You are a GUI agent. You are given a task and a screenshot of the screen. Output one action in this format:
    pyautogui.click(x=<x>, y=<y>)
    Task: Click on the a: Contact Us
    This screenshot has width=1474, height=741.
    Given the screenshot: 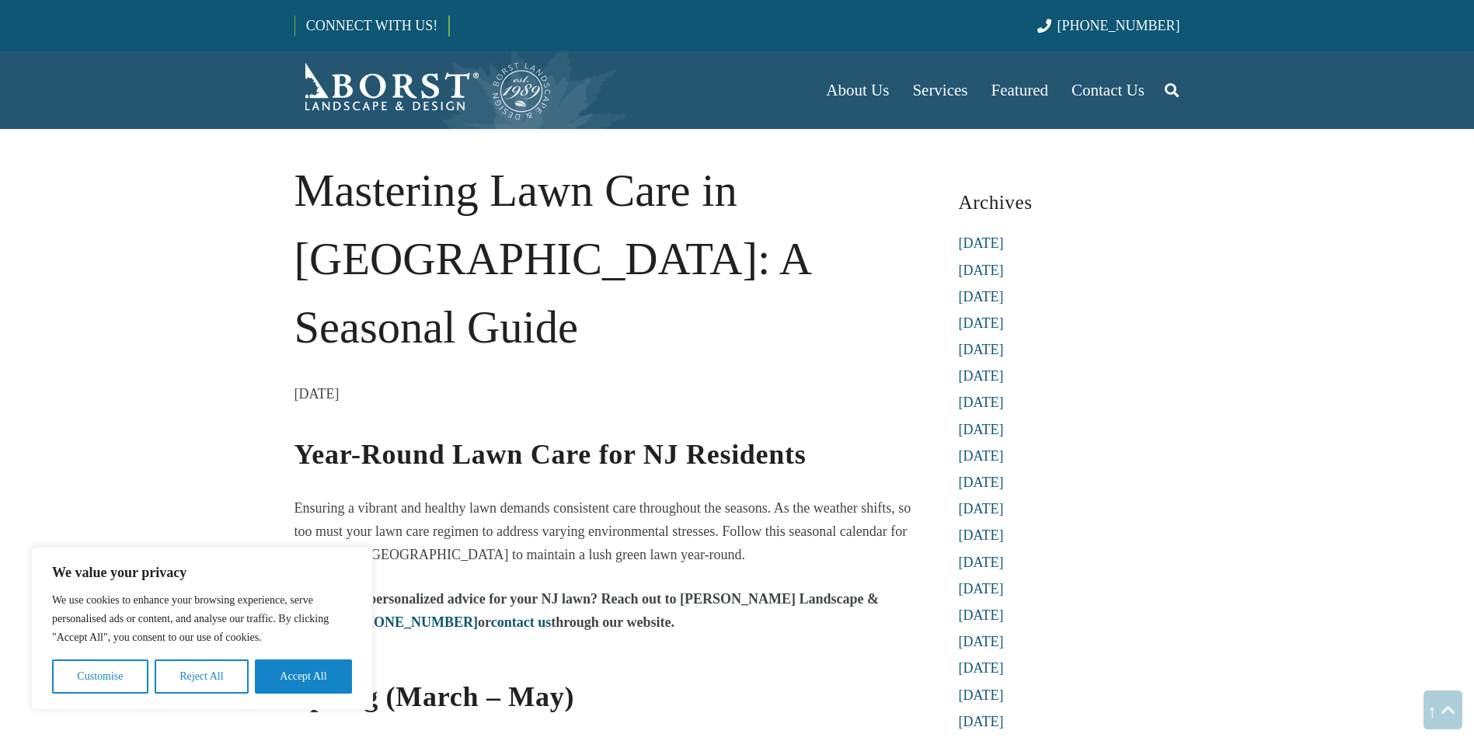 What is the action you would take?
    pyautogui.click(x=1108, y=90)
    